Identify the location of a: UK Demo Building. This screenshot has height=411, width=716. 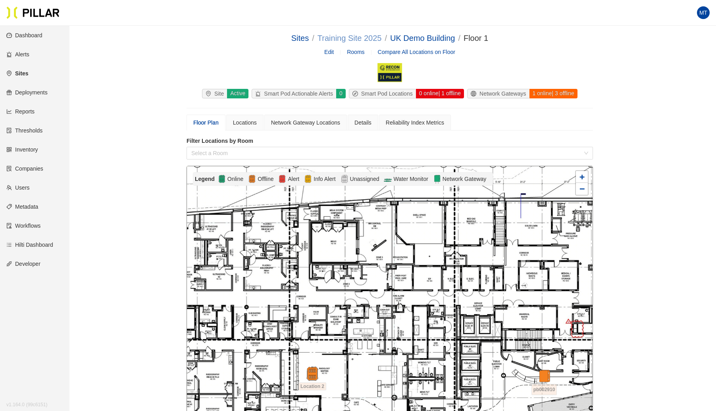
(422, 38).